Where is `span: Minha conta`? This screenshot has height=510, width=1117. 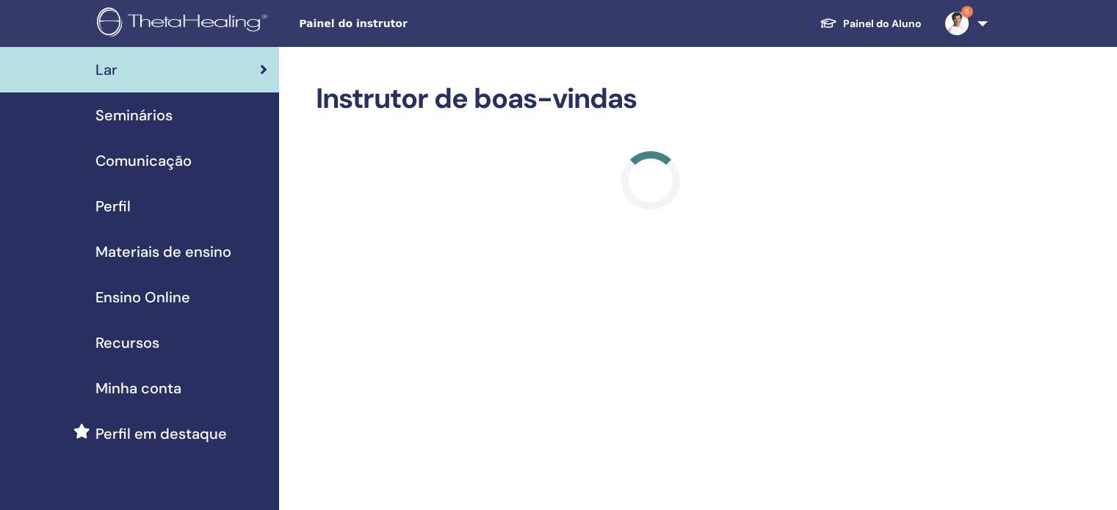 span: Minha conta is located at coordinates (138, 388).